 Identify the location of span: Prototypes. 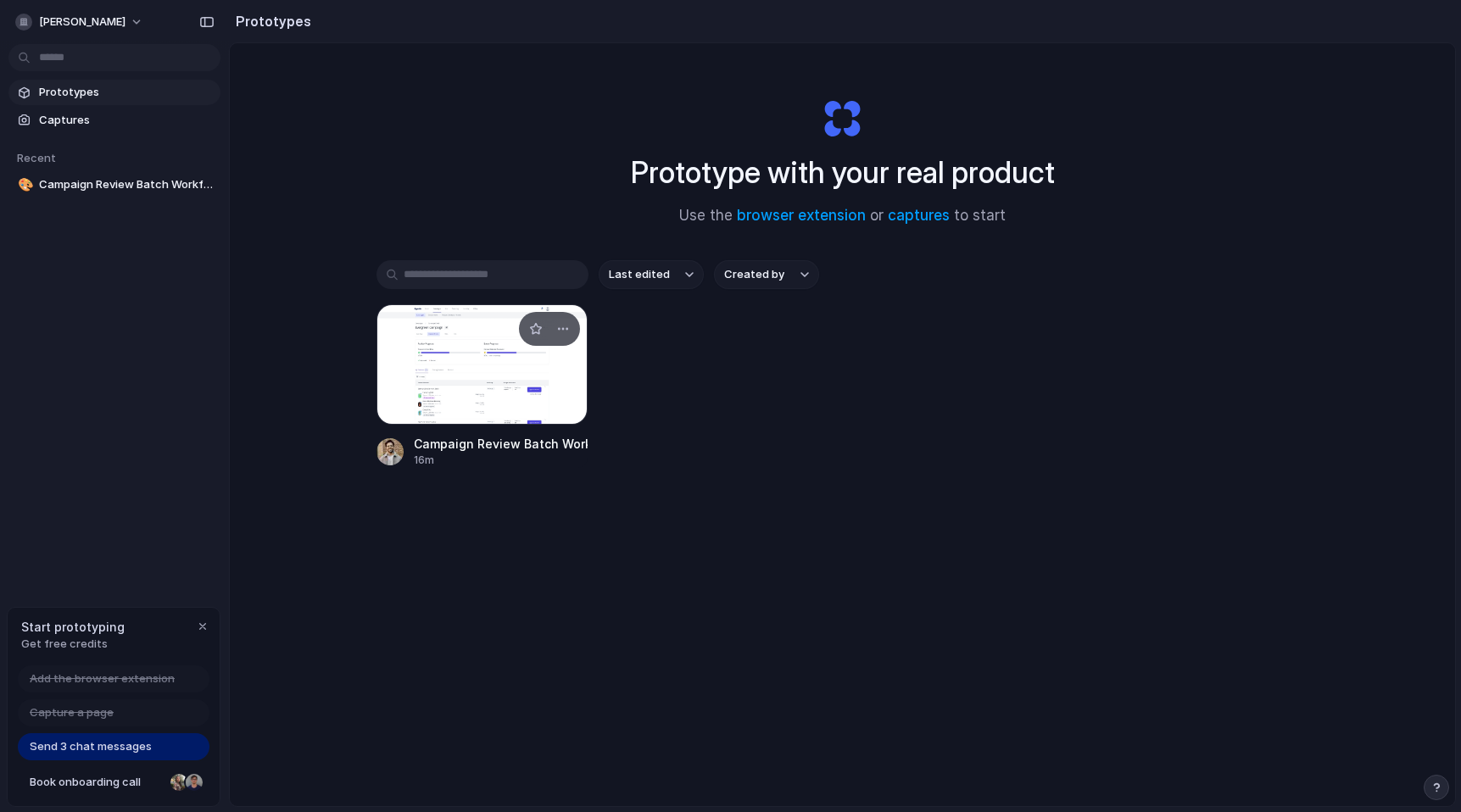
(126, 92).